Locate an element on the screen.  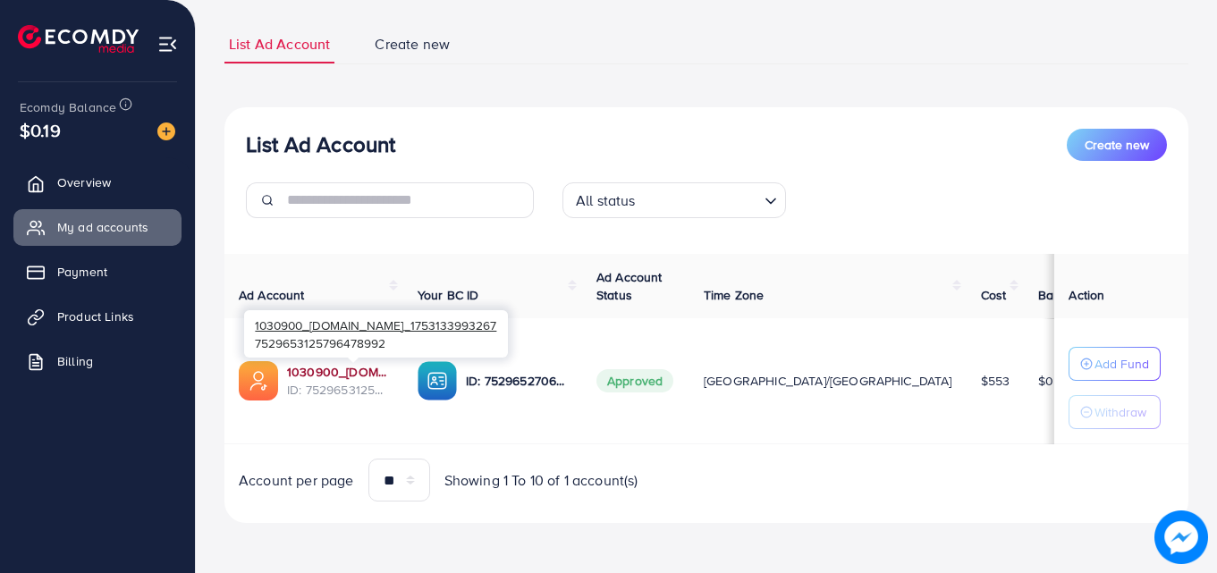
span: Action is located at coordinates (1086, 295).